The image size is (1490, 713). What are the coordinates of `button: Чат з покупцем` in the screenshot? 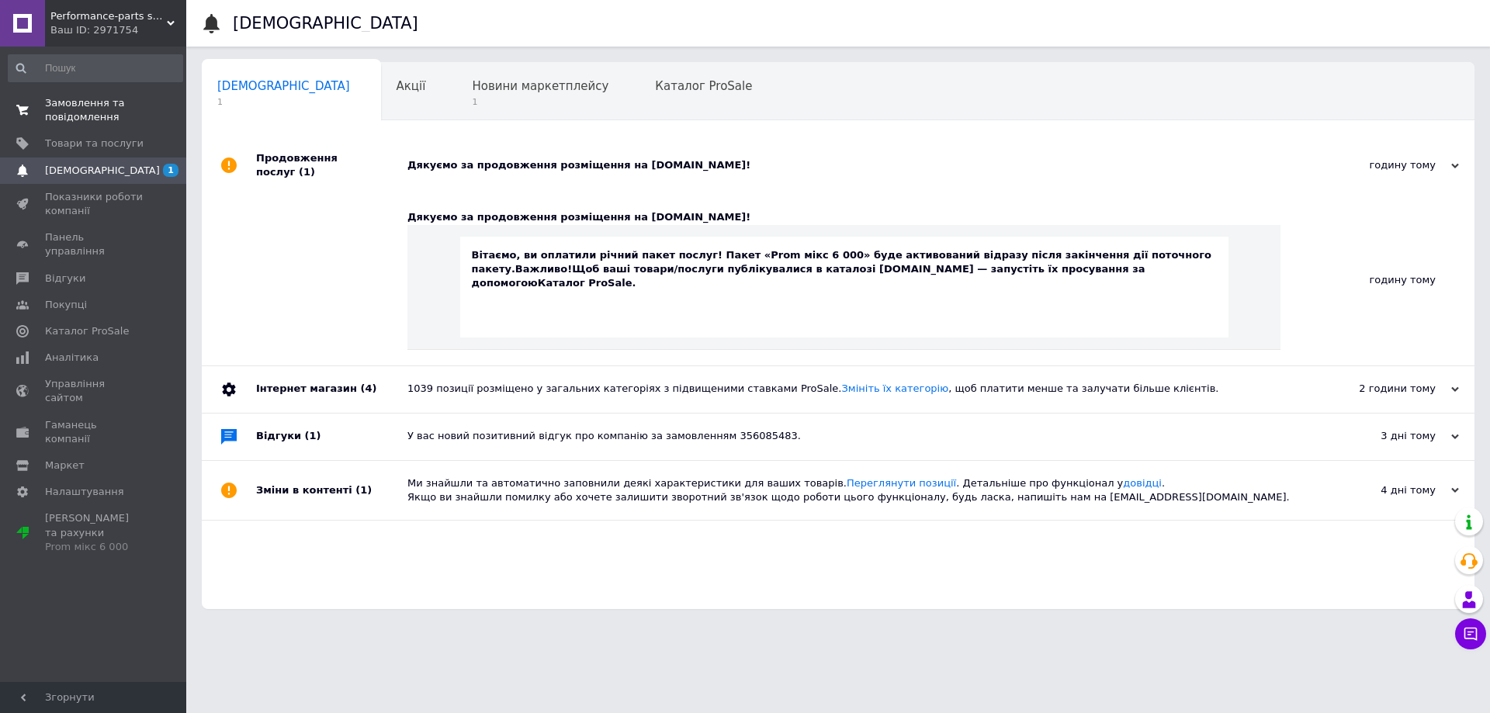 It's located at (1471, 634).